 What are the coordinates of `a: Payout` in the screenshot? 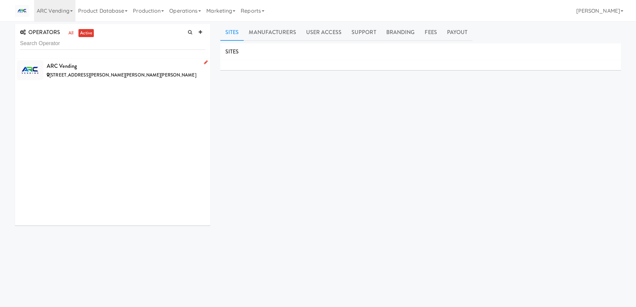 It's located at (457, 32).